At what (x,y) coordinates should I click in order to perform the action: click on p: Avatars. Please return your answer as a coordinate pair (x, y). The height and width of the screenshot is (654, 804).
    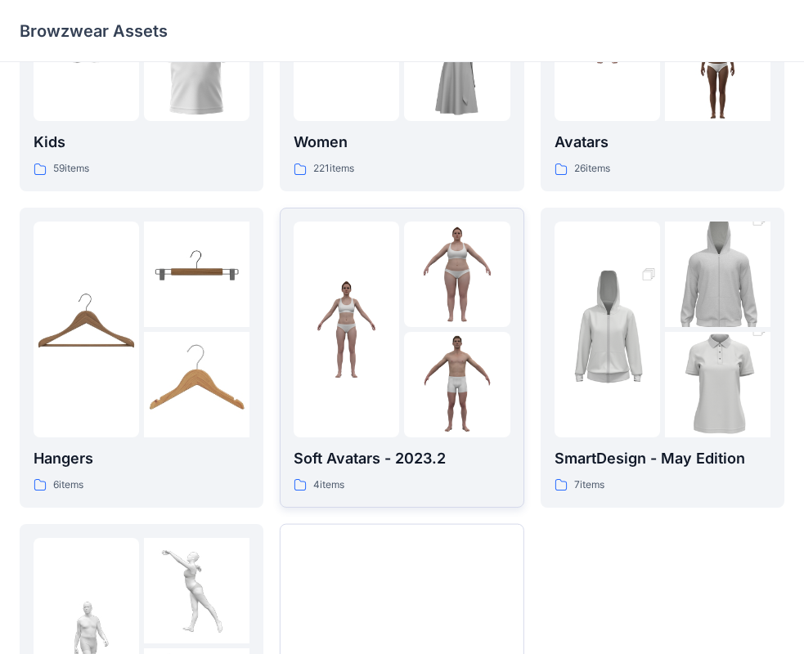
    Looking at the image, I should click on (663, 142).